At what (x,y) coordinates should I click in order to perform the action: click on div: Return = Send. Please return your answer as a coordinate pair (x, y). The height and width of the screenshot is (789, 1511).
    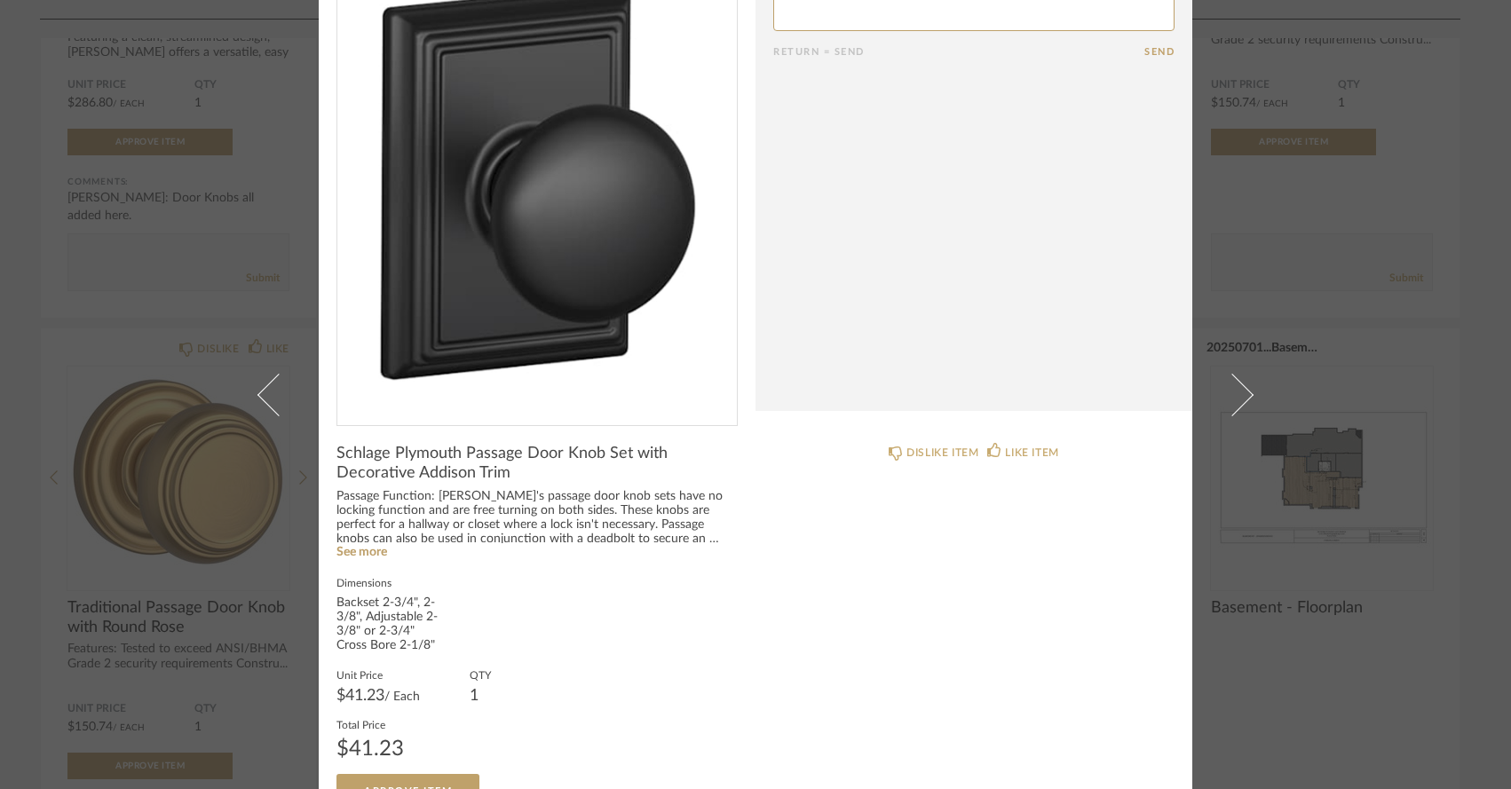
    Looking at the image, I should click on (959, 51).